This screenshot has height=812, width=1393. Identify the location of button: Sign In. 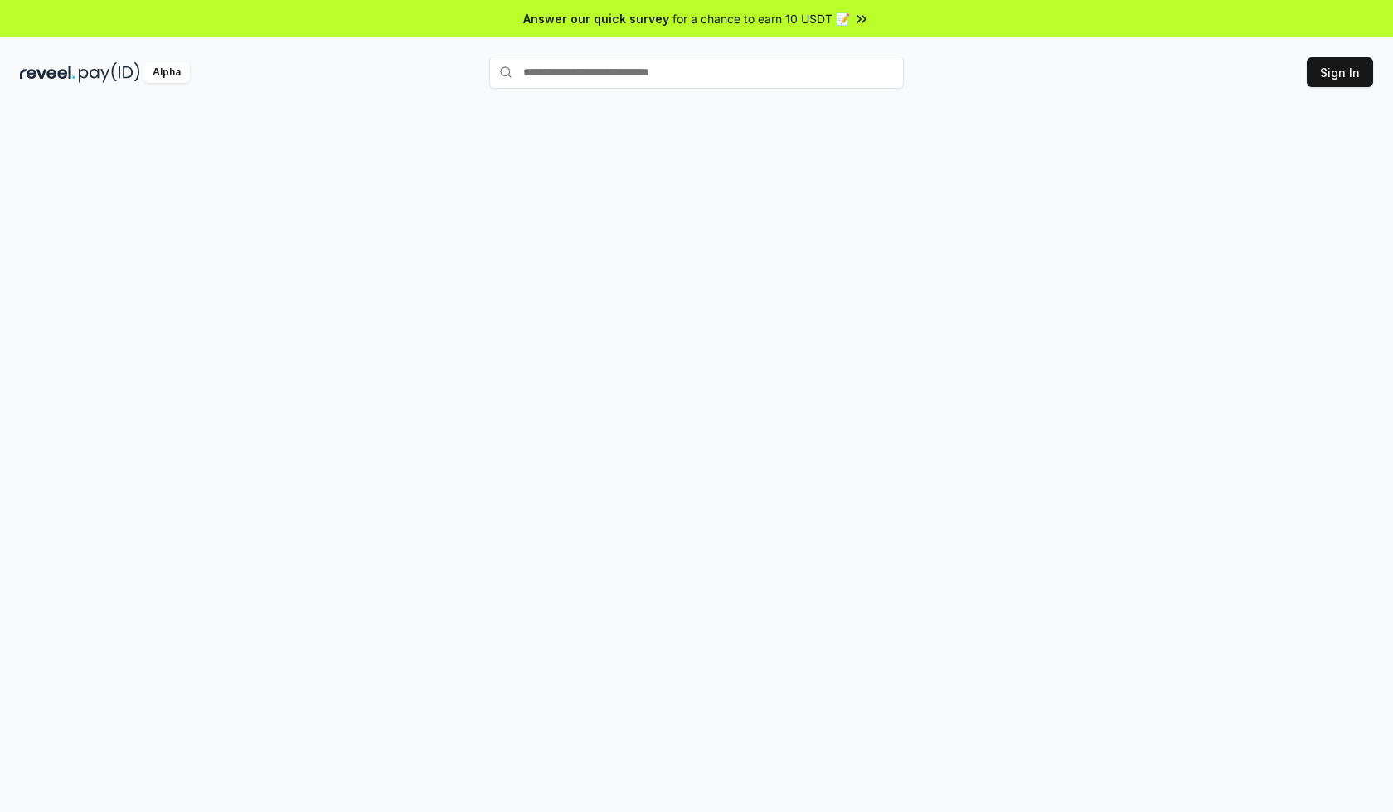
(1340, 72).